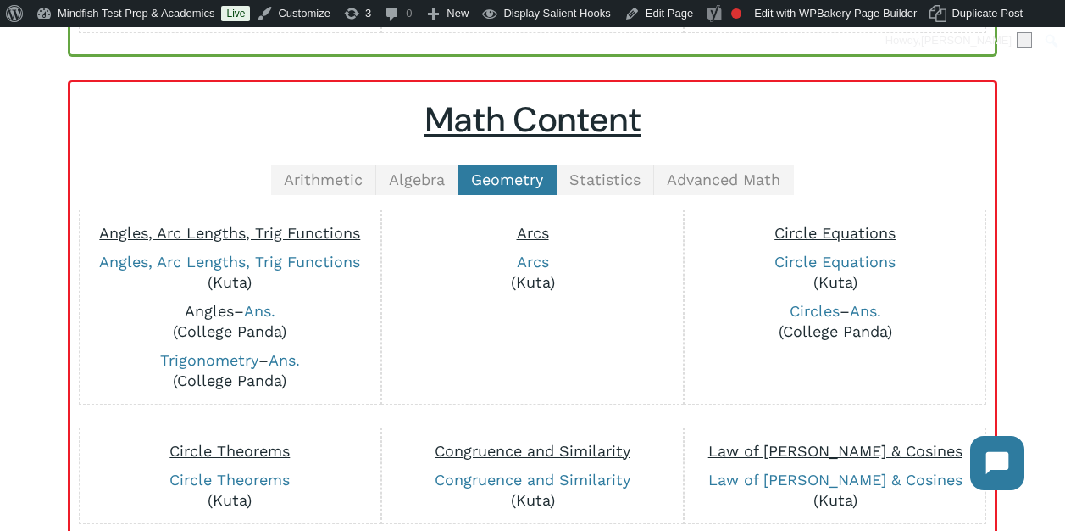 This screenshot has width=1065, height=531. Describe the element at coordinates (324, 180) in the screenshot. I see `a: Arithmetic` at that location.